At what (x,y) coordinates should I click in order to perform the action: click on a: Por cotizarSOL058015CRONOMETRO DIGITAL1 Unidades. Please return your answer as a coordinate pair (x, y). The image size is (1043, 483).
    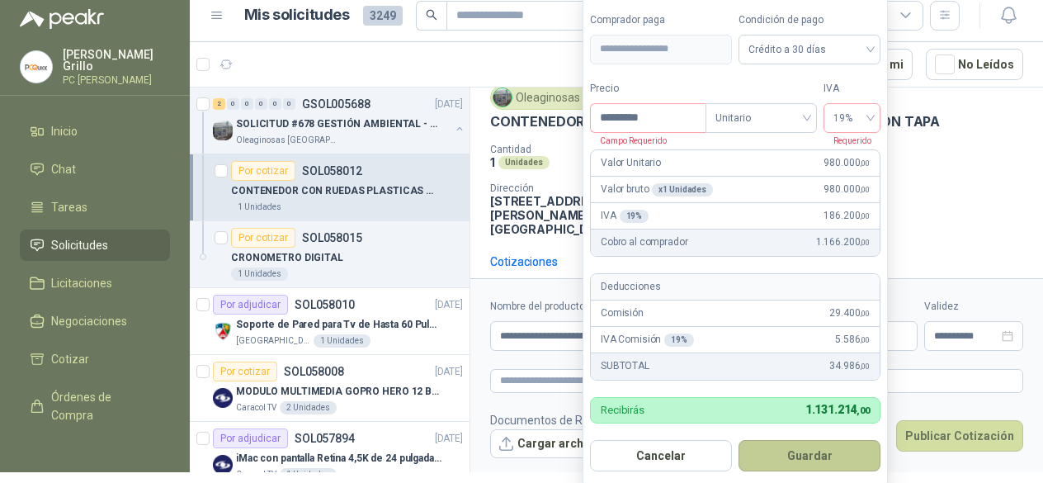
    Looking at the image, I should click on (329, 254).